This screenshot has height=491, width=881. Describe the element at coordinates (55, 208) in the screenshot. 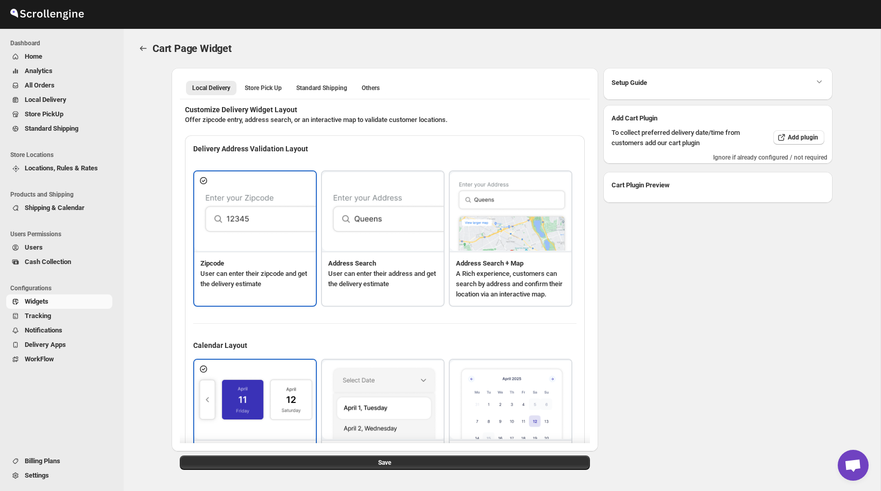

I see `span: Shipping & Calendar` at that location.